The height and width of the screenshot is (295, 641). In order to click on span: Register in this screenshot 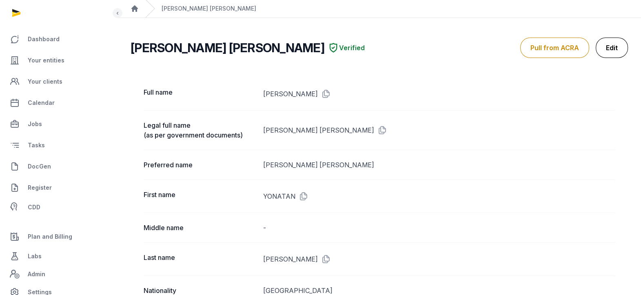, I will do `click(40, 188)`.